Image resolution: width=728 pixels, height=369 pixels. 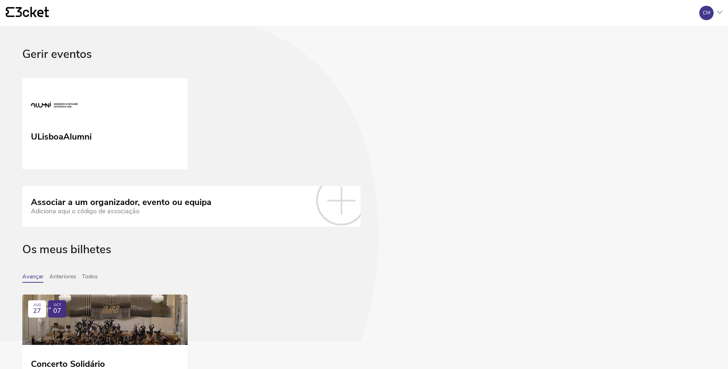 I want to click on div: Associar a um organizador, evento ou equipa, so click(x=121, y=202).